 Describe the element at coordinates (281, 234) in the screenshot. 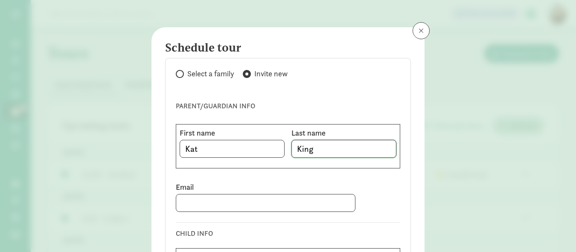

I see `h6: CHILD INFO` at that location.